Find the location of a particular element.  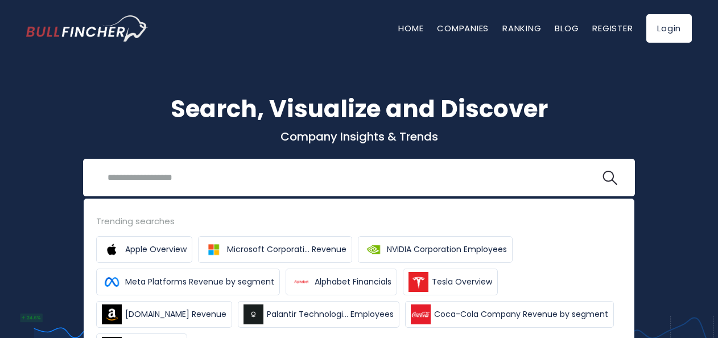

a: Alphabet Financials is located at coordinates (341, 281).